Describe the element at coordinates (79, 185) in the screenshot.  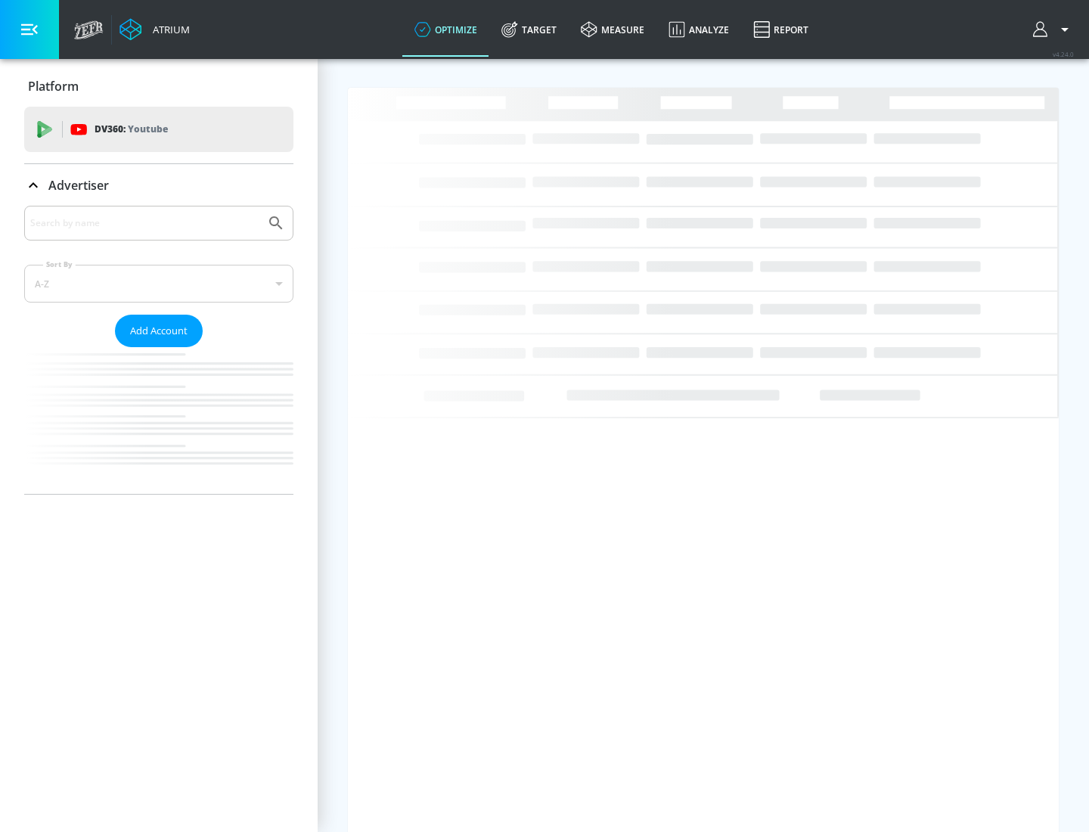
I see `p: Advertiser` at that location.